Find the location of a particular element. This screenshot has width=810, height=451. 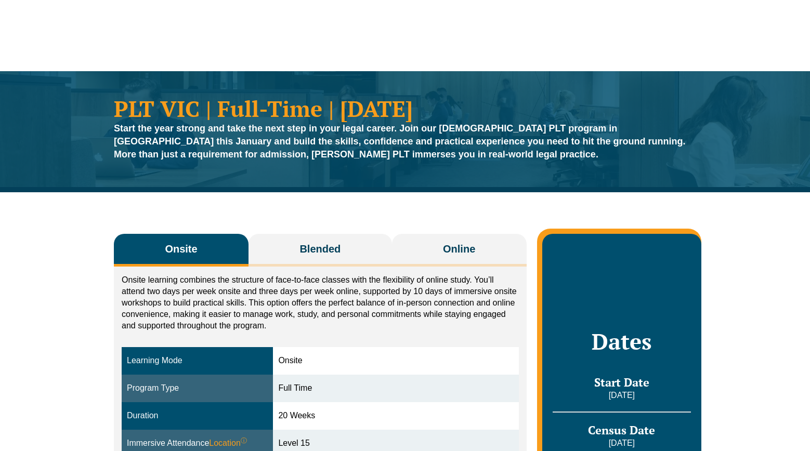

div: Program Type is located at coordinates (197, 388).